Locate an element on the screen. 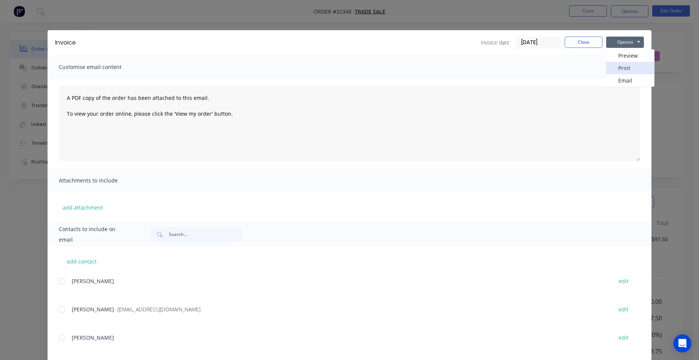 This screenshot has height=360, width=699. div: Open Intercom Messenger is located at coordinates (682, 344).